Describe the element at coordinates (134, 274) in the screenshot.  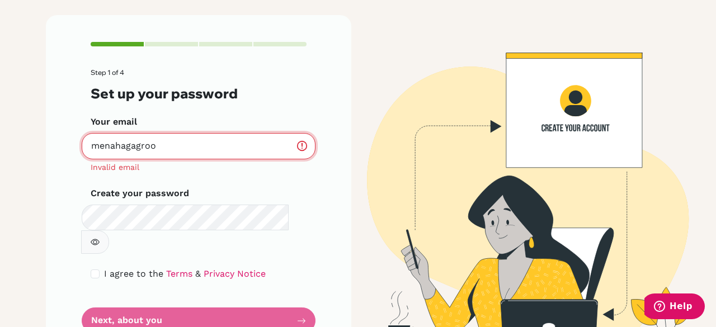
I see `span: I agree to the` at that location.